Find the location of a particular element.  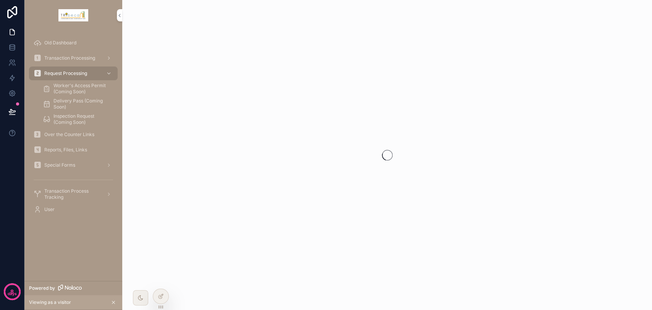

a: Worker's Access Permit (Coming Soon) is located at coordinates (78, 89).